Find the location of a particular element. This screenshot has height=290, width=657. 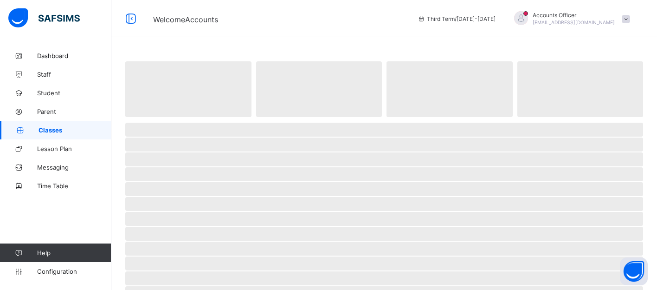

img: safsims is located at coordinates (44, 18).